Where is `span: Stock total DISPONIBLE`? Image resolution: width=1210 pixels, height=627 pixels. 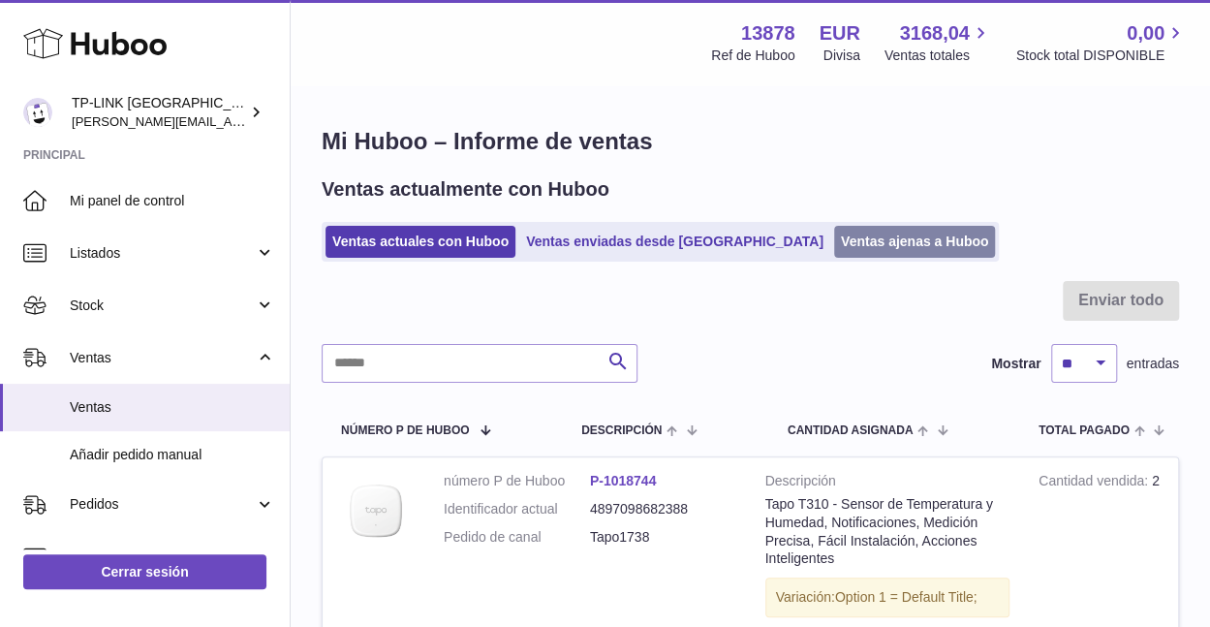 span: Stock total DISPONIBLE is located at coordinates (1102, 55).